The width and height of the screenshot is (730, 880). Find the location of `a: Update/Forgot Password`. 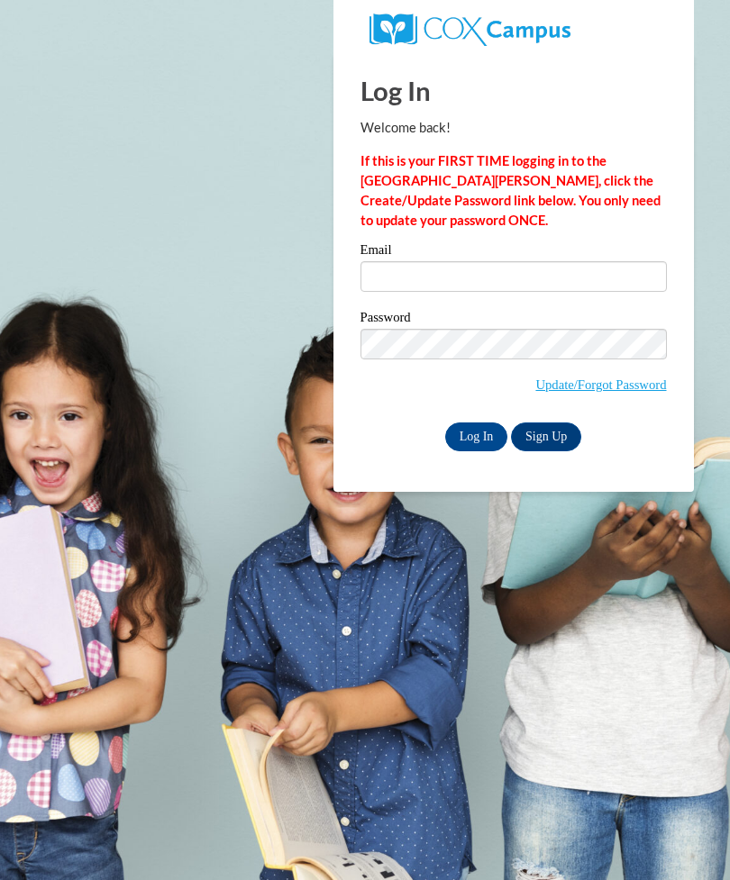

a: Update/Forgot Password is located at coordinates (600, 385).